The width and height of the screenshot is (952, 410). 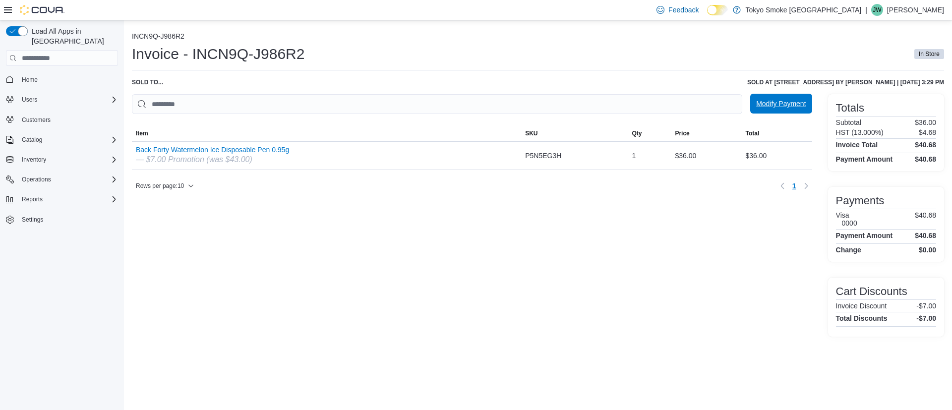 I want to click on h3: Totals, so click(x=850, y=108).